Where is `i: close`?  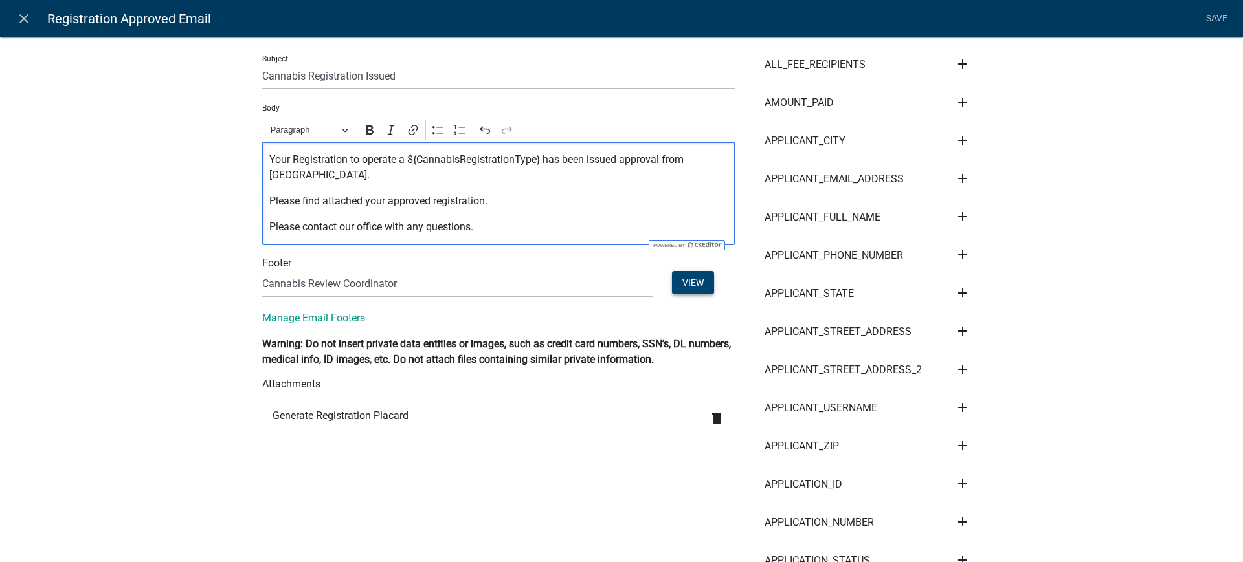
i: close is located at coordinates (24, 19).